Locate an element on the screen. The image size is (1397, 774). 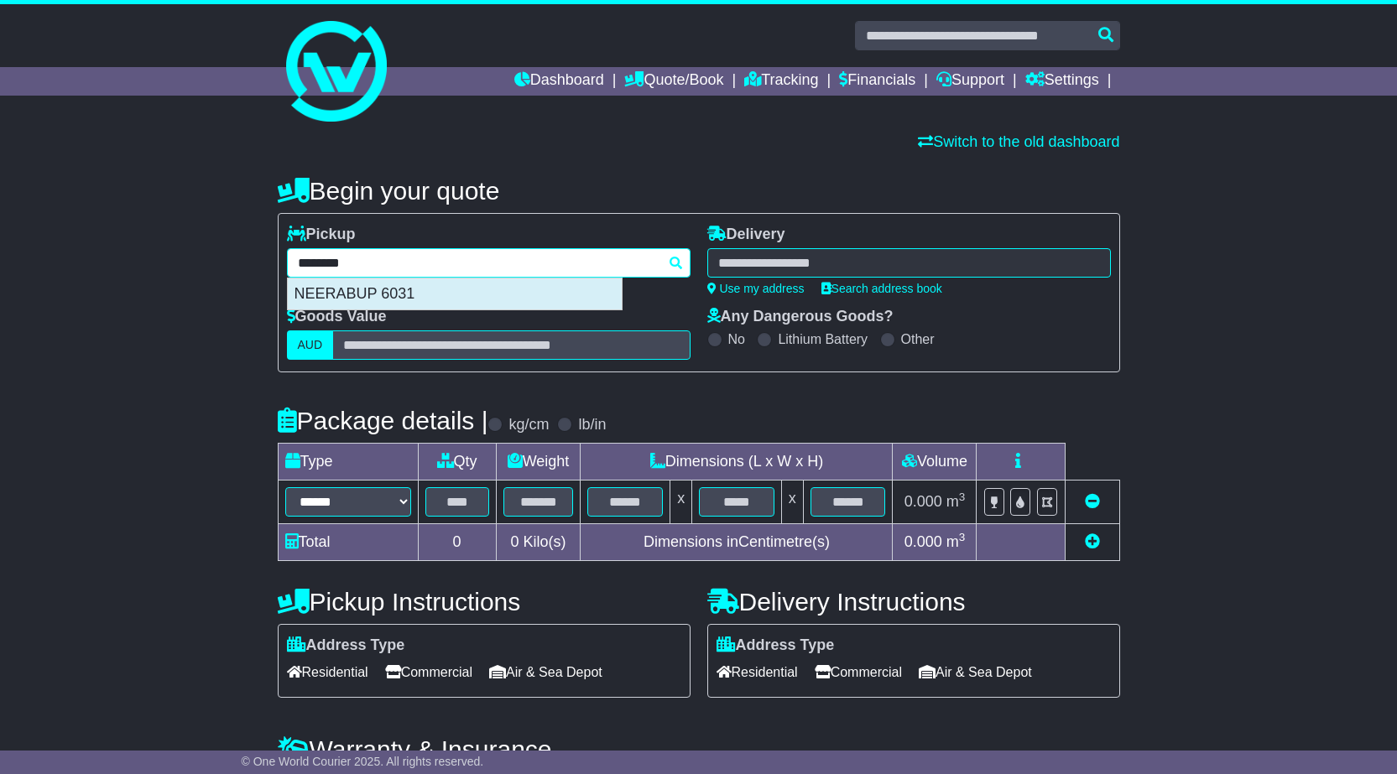
td: Qty is located at coordinates (456, 462).